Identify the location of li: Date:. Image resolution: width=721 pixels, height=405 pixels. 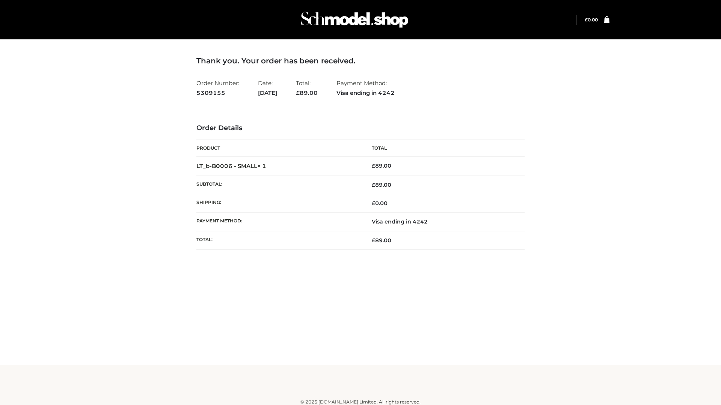
(267, 88).